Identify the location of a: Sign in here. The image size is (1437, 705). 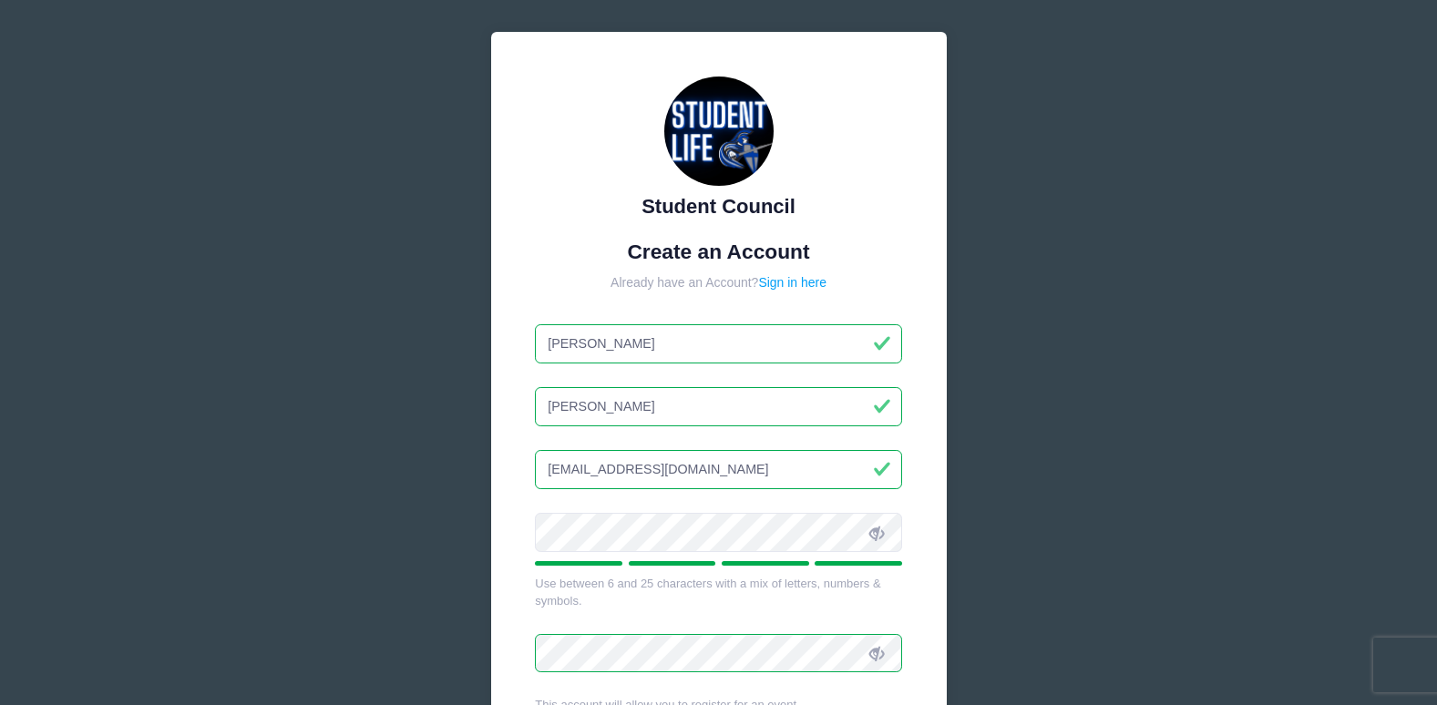
(792, 282).